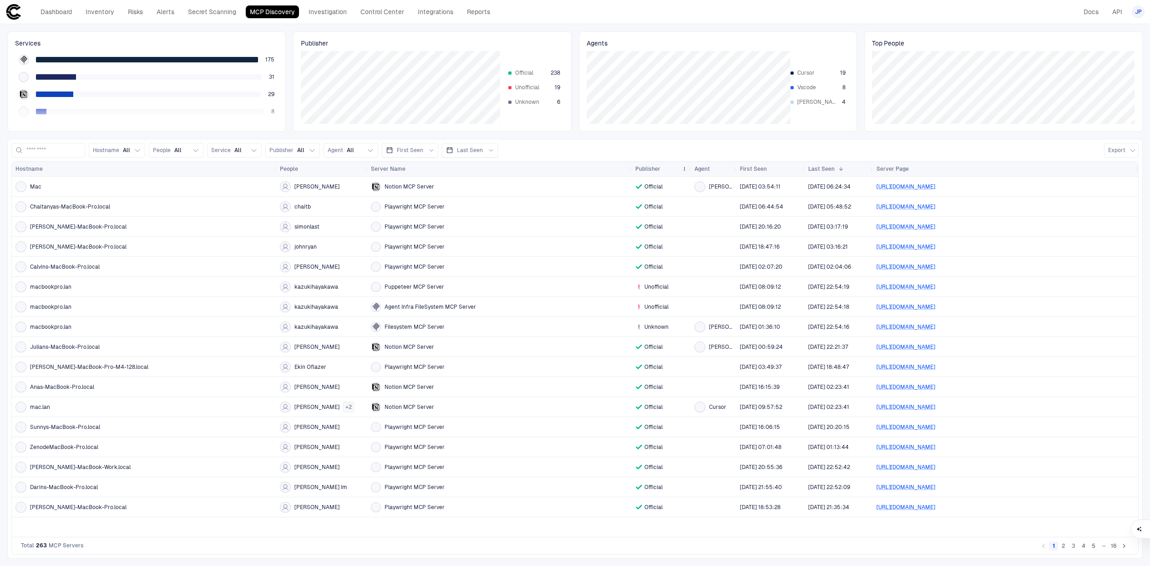  I want to click on span: 19, so click(557, 87).